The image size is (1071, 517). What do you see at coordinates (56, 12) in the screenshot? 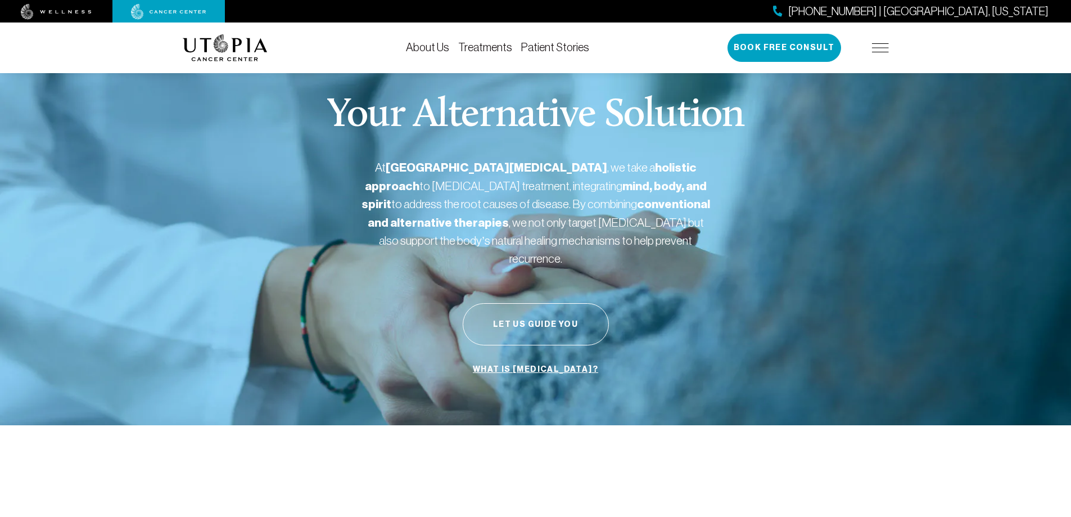
I see `img: wellness` at bounding box center [56, 12].